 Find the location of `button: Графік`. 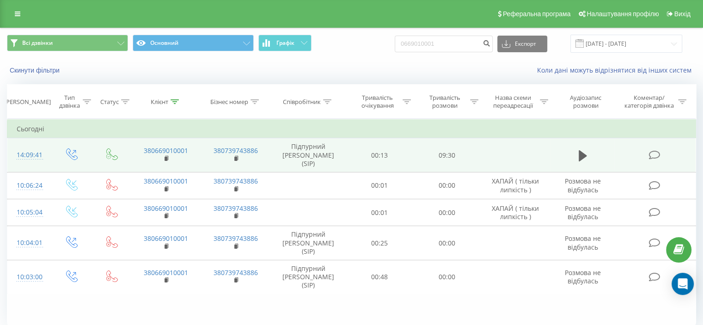

button: Графік is located at coordinates (285, 43).